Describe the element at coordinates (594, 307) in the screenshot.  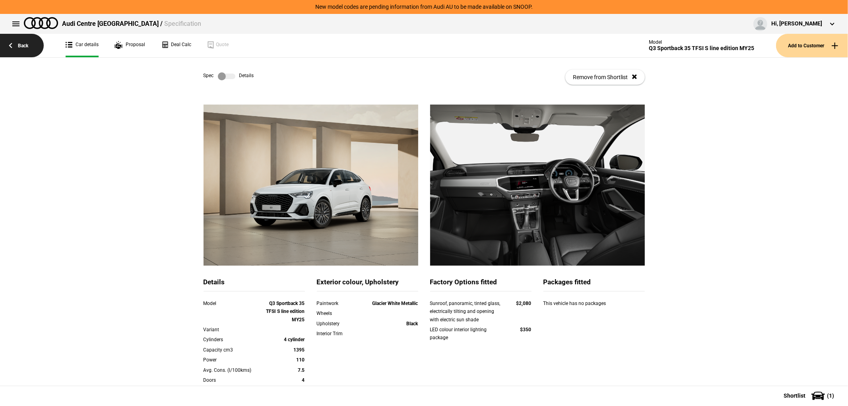
I see `div: This vehicle has no packages` at that location.